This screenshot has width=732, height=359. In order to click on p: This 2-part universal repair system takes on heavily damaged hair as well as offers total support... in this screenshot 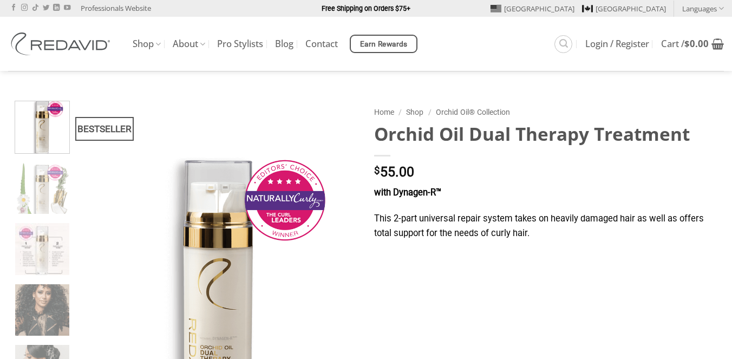, I will do `click(543, 226)`.